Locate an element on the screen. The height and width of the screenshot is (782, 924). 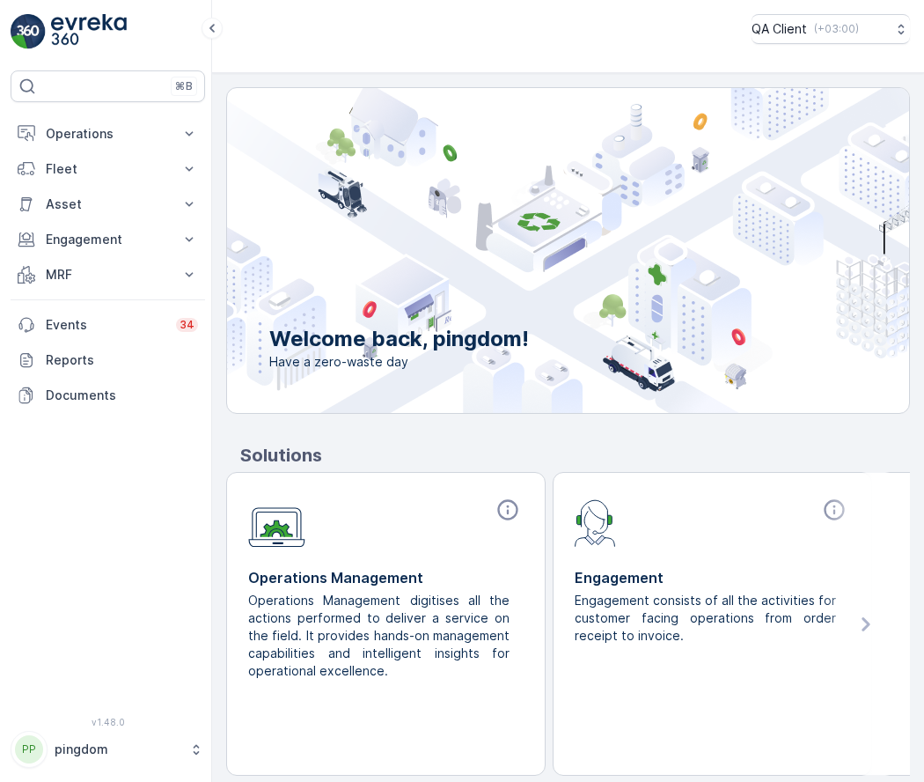
p: Solutions is located at coordinates (575, 455).